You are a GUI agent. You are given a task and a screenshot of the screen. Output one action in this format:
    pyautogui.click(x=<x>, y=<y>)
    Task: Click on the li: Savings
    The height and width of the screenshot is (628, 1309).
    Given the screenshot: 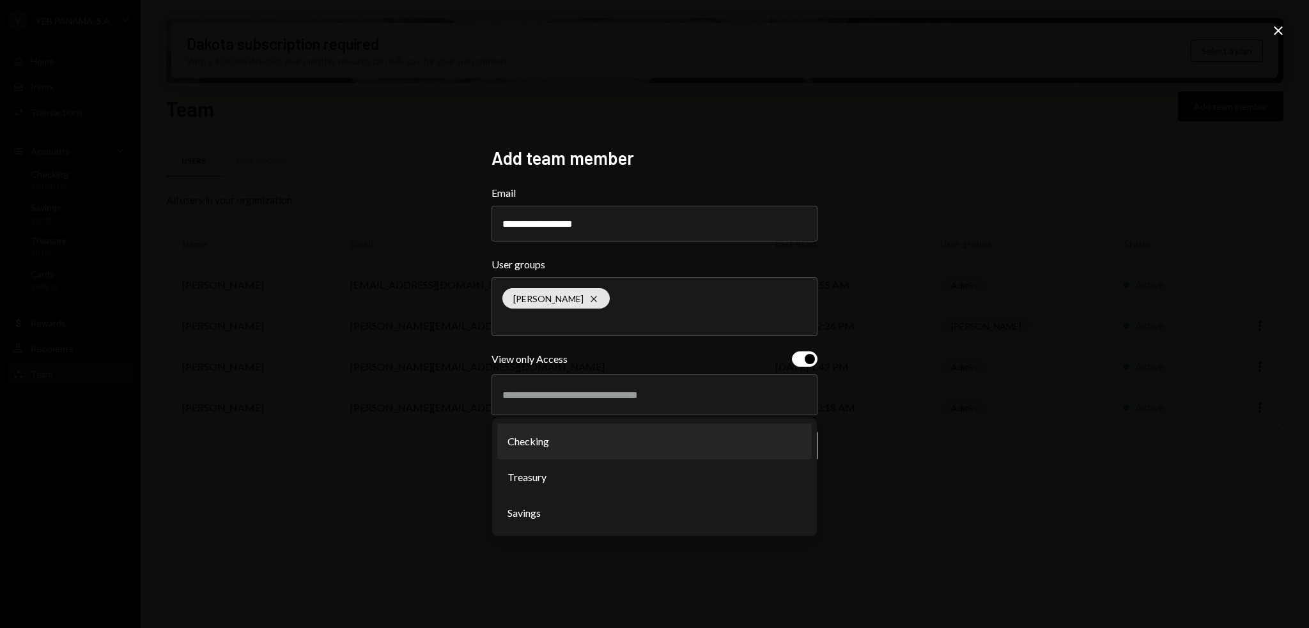 What is the action you would take?
    pyautogui.click(x=654, y=513)
    